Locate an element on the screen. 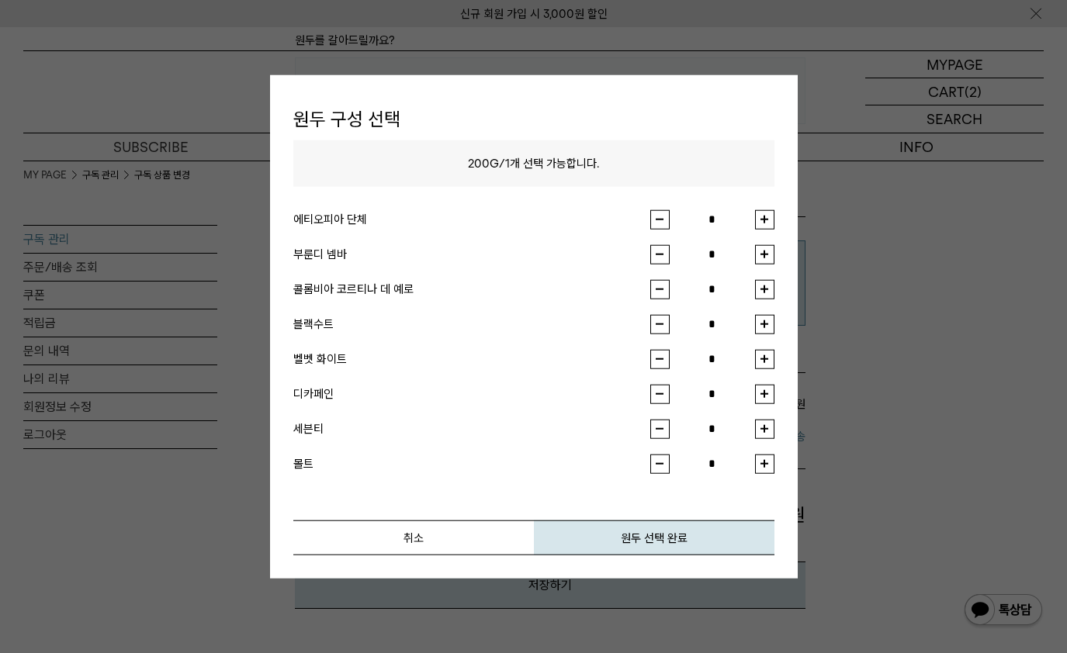 The image size is (1067, 653). div: 콜롬비아 코르티나 데 예로 is located at coordinates (472, 289).